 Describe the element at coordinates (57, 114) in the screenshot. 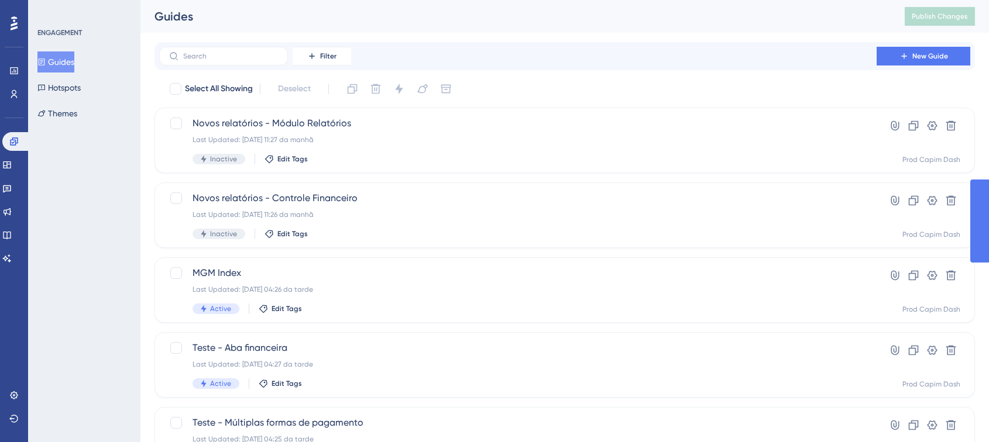

I see `button: Themes` at that location.